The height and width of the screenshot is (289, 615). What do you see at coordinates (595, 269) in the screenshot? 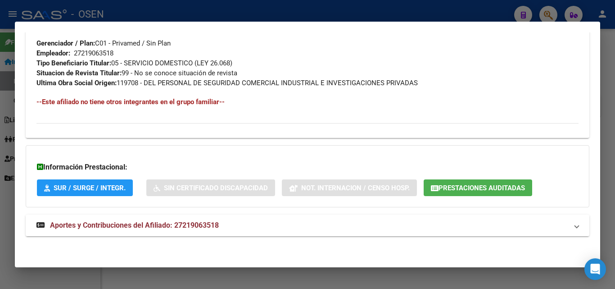
I see `div: Open Intercom Messenger` at bounding box center [595, 269].